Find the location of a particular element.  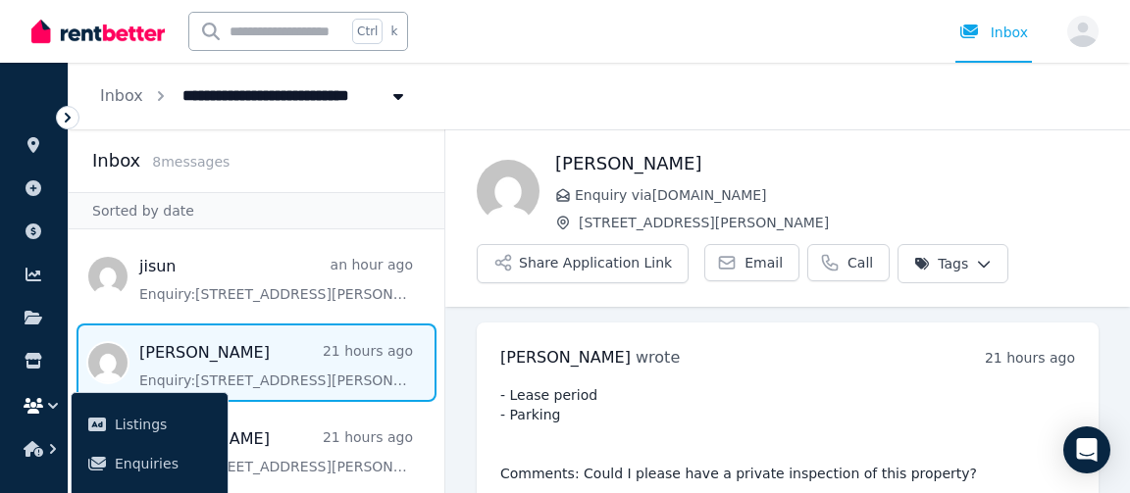

pre: - Lease period - Parking Comments: Could I please have a private inspection of this property? is located at coordinates (788, 435).